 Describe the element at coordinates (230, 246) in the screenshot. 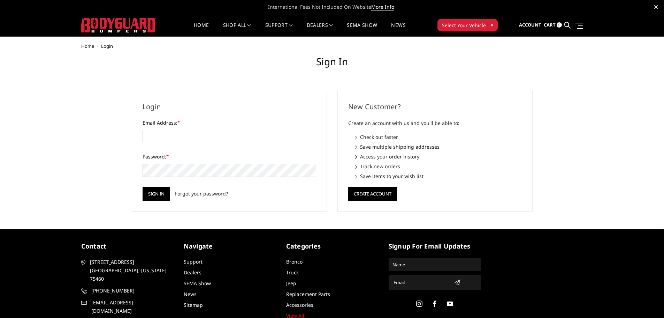

I see `h5: Navigate` at that location.